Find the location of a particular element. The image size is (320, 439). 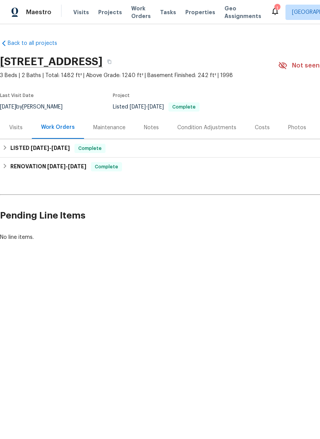

div: Costs is located at coordinates (262, 128).